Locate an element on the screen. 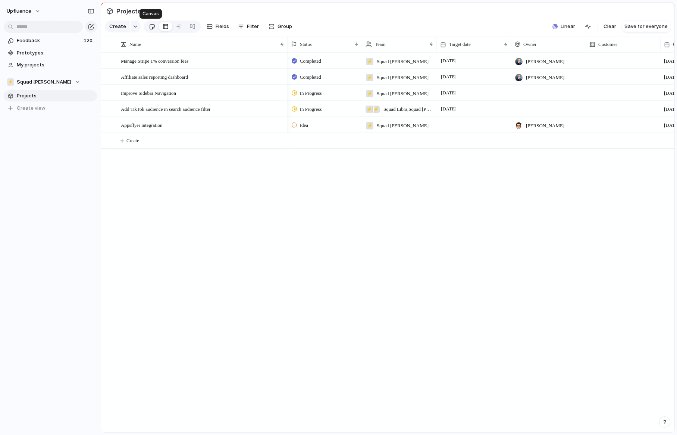 This screenshot has width=677, height=435. span: Upfluence is located at coordinates (19, 11).